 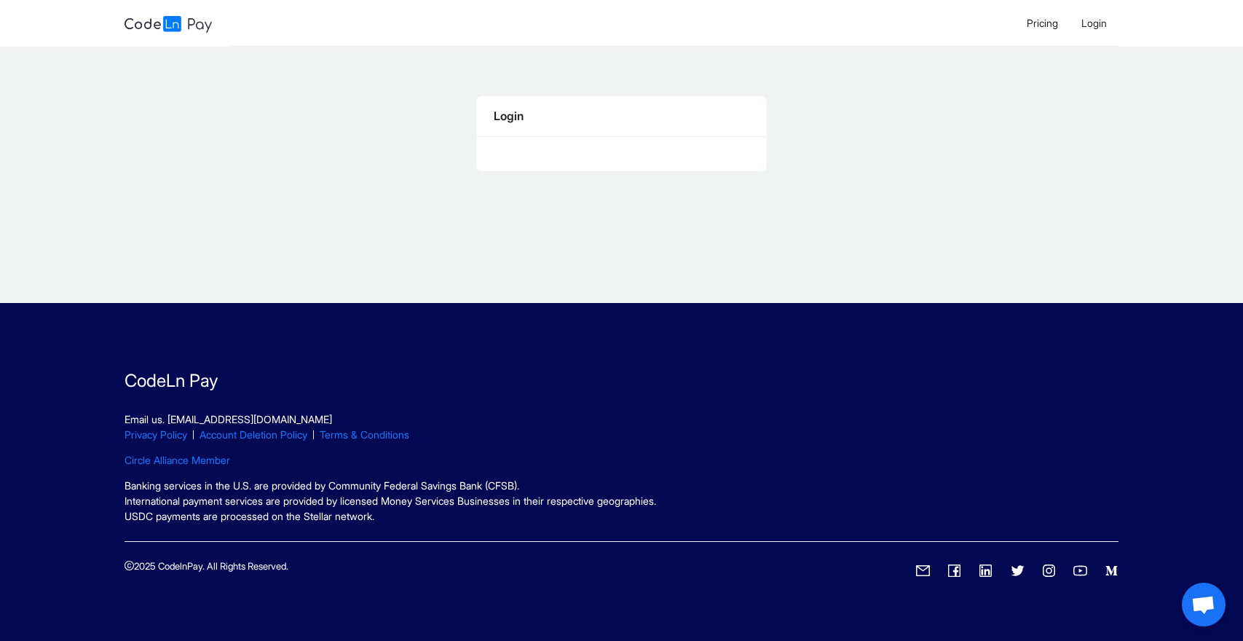 I want to click on span: youtube, so click(x=1080, y=570).